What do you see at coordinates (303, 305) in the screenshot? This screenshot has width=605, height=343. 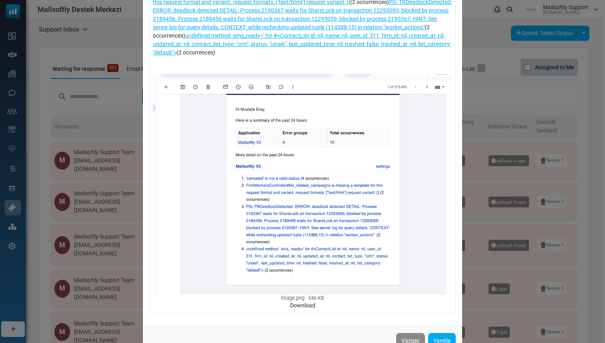 I see `a: Download` at bounding box center [303, 305].